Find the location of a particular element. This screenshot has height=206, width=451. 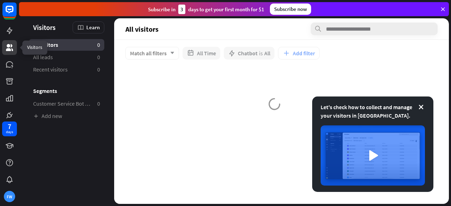

a: Customer Service Bot — Newsletter 0 is located at coordinates (67, 104).